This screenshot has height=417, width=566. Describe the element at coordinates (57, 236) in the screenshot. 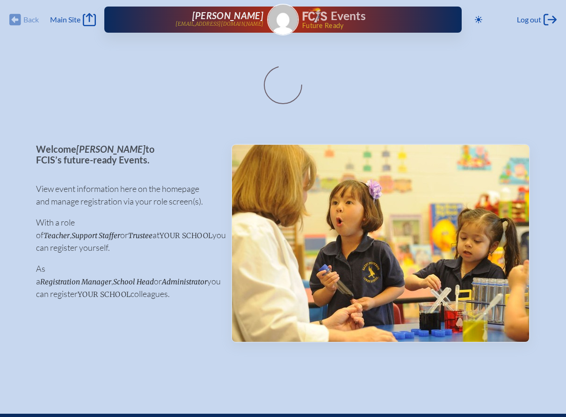

I see `span: Teacher` at that location.